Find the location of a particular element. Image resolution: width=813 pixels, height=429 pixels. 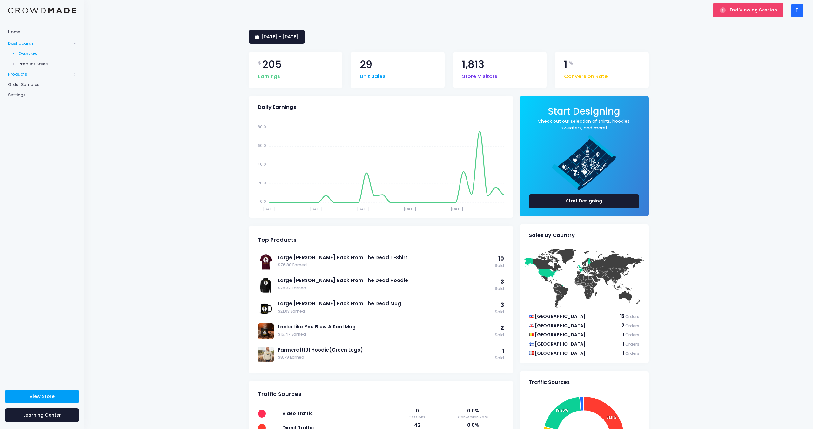

span: Video Traffic is located at coordinates (298, 414).